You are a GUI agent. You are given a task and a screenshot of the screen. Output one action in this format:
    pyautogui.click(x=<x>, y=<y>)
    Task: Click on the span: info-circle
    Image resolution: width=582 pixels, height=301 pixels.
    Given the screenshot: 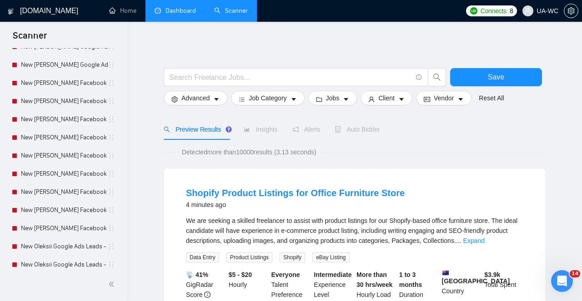 What is the action you would take?
    pyautogui.click(x=419, y=77)
    